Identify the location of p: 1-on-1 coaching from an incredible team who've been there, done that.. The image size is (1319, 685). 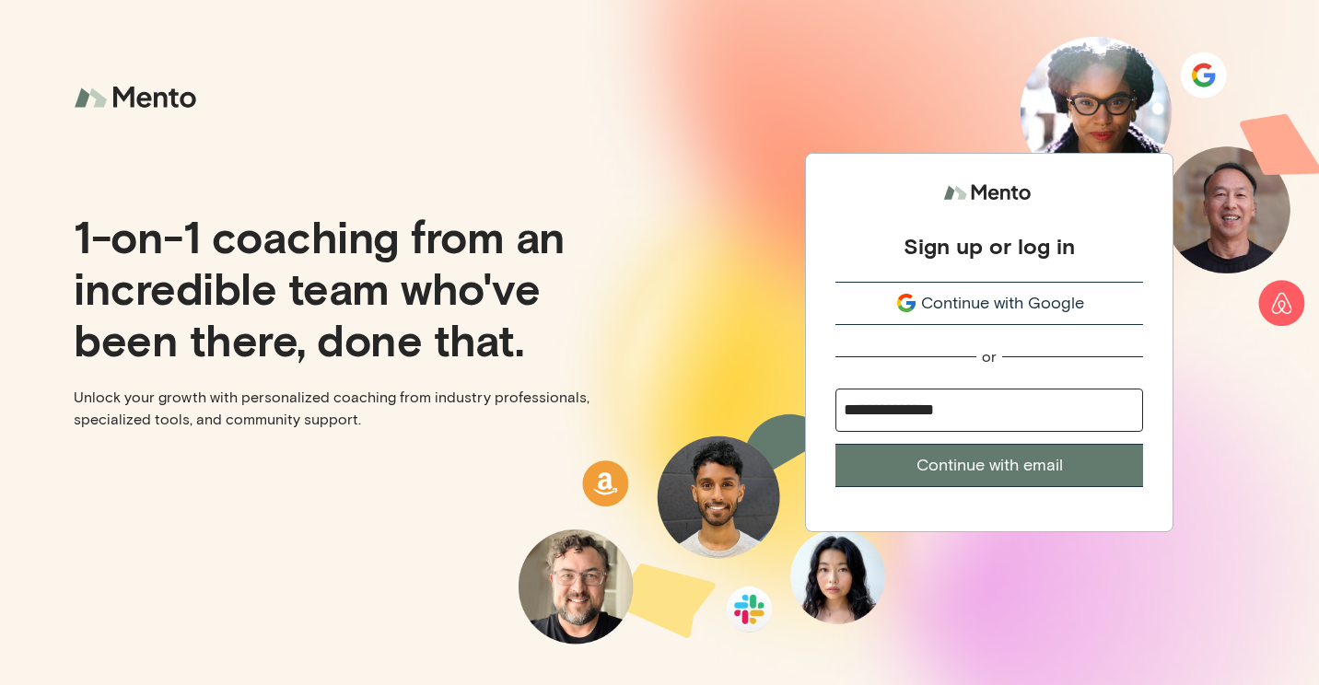
(359, 287).